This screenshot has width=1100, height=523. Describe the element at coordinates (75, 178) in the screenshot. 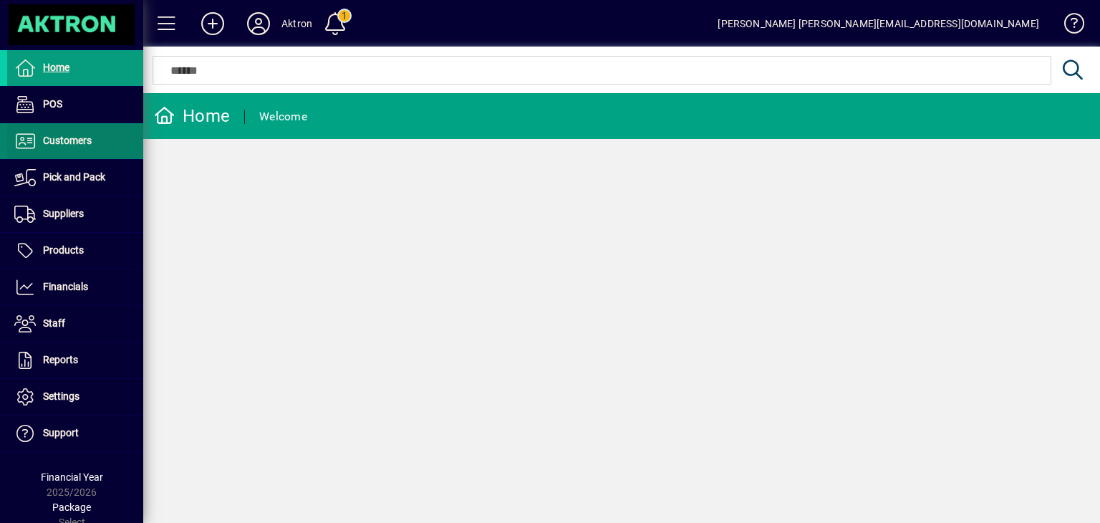

I see `a: Pick and Pack` at that location.